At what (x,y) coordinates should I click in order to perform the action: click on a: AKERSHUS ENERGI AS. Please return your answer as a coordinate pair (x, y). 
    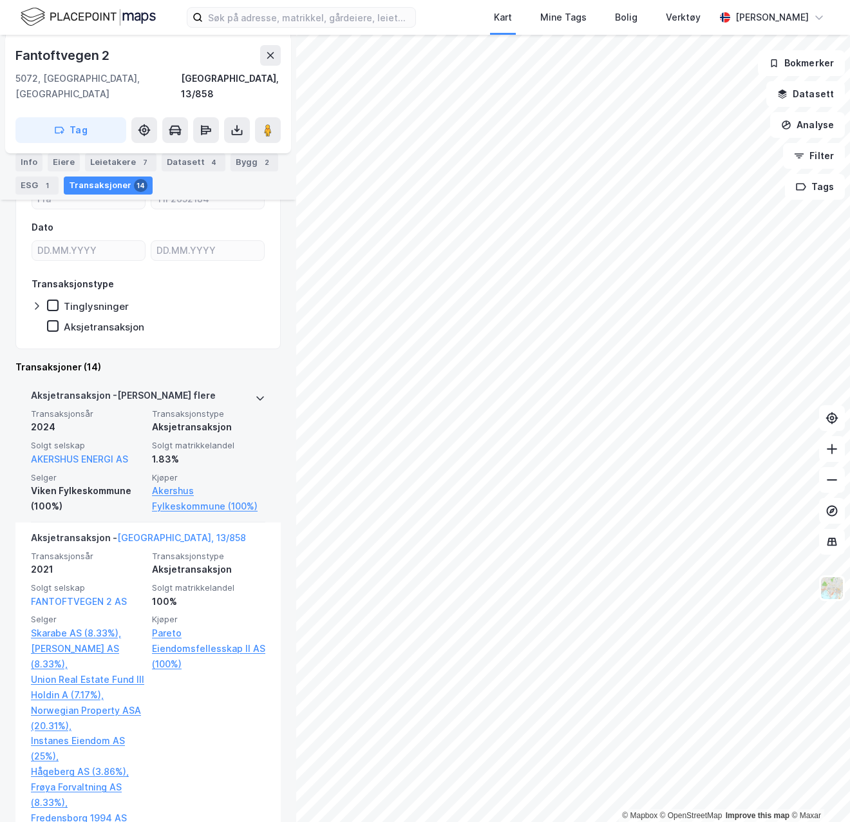
    Looking at the image, I should click on (79, 459).